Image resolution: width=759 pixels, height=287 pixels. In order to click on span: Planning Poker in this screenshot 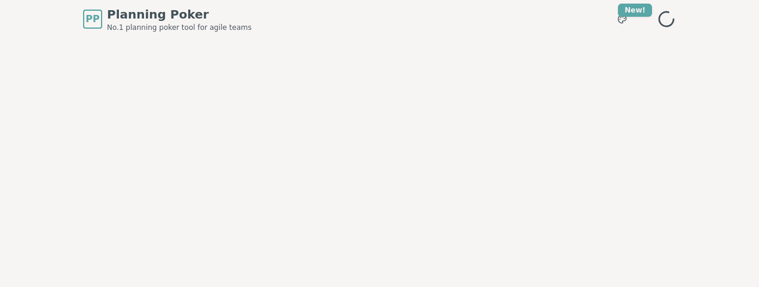, I will do `click(179, 14)`.